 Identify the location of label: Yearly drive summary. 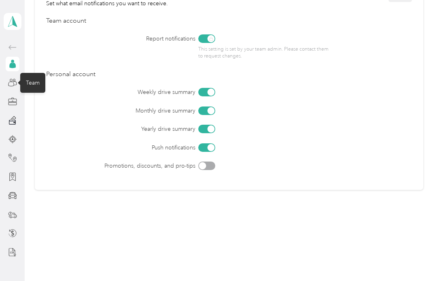
(143, 129).